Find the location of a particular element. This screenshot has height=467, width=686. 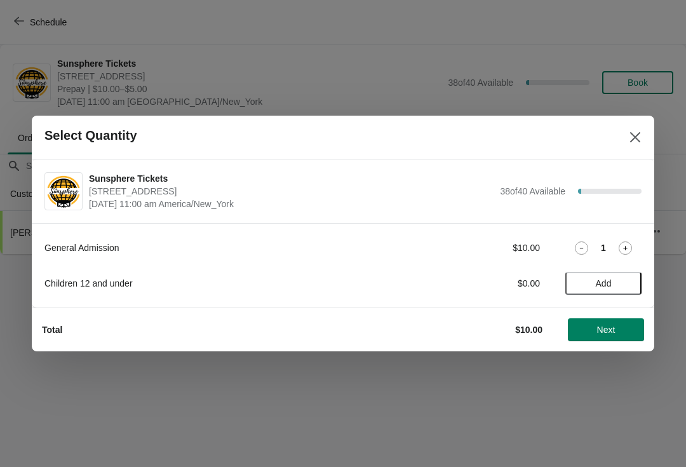

span: Sunsphere Tickets is located at coordinates (291, 178).